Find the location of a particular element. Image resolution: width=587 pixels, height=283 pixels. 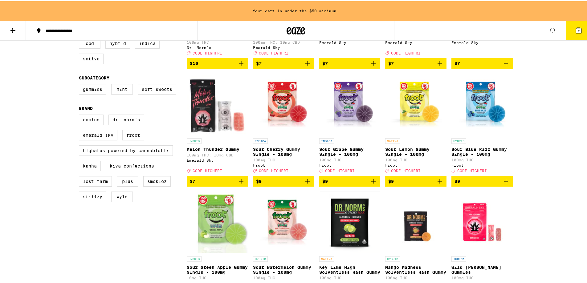

div: Dr. Norm's is located at coordinates (217, 46).